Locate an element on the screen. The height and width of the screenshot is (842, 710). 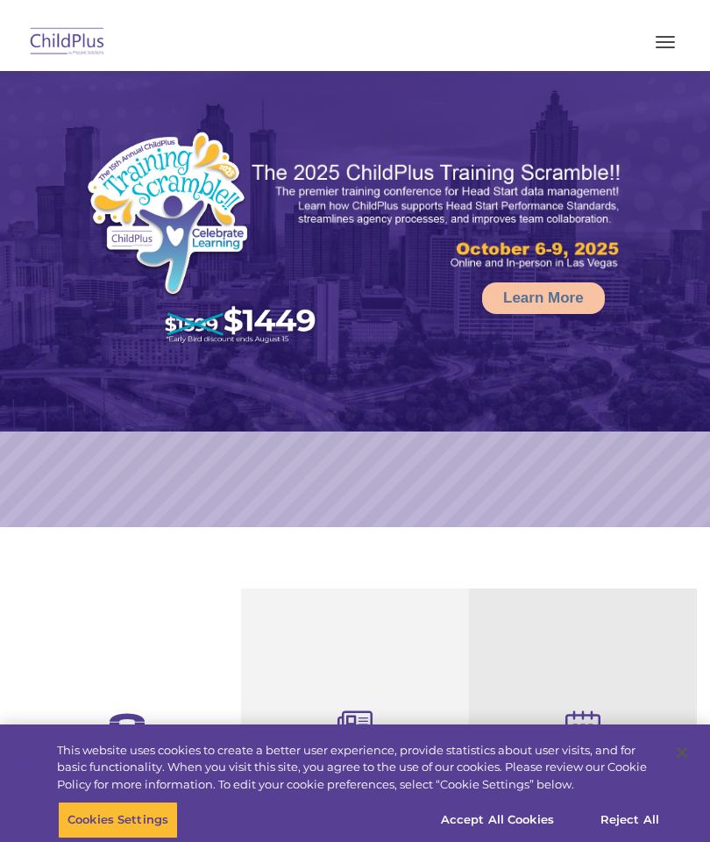
button: Cookies Settings is located at coordinates (117, 806).